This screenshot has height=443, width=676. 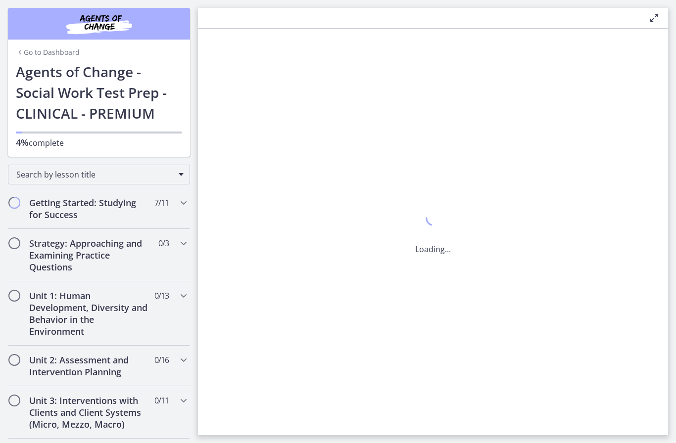 I want to click on a: Go to Dashboard, so click(x=48, y=52).